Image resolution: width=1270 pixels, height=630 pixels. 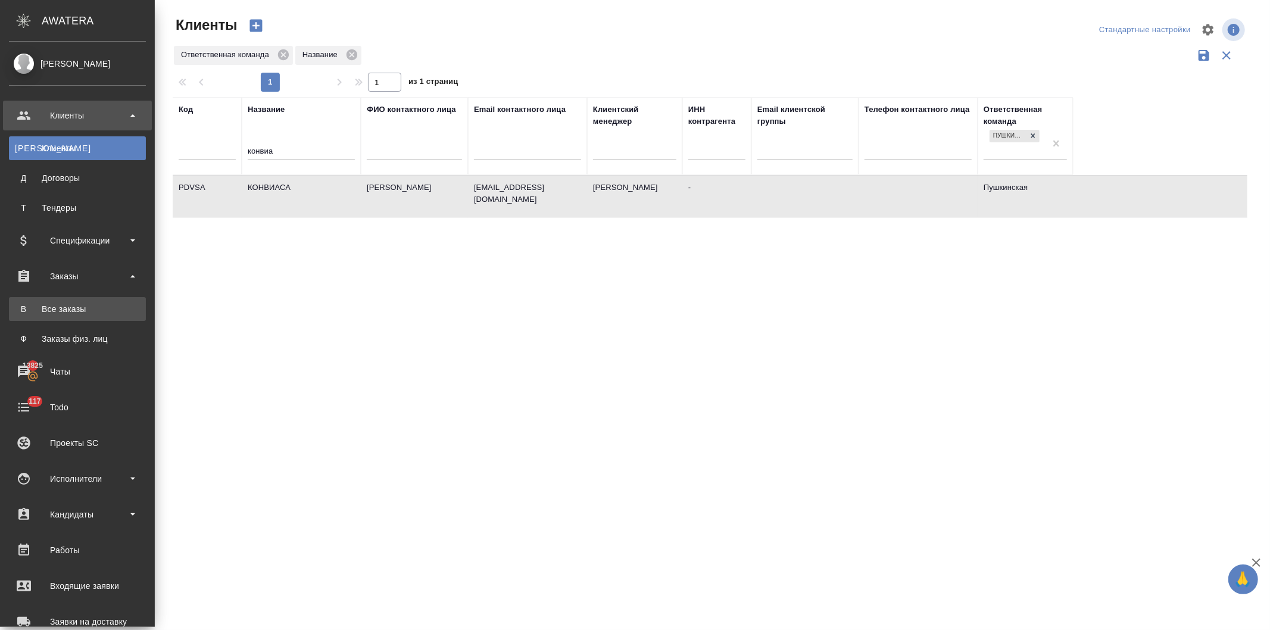 What do you see at coordinates (77, 309) in the screenshot?
I see `div: Все заказы` at bounding box center [77, 309].